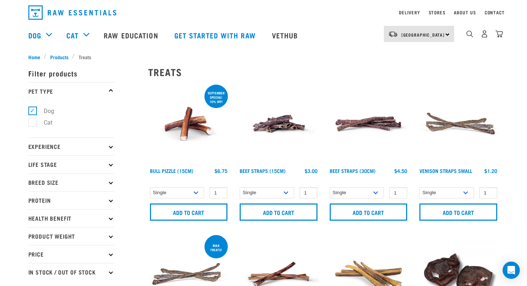 This screenshot has width=527, height=286. Describe the element at coordinates (369, 124) in the screenshot. I see `img: Raw Essentials Beef Straps 6 Pack` at that location.